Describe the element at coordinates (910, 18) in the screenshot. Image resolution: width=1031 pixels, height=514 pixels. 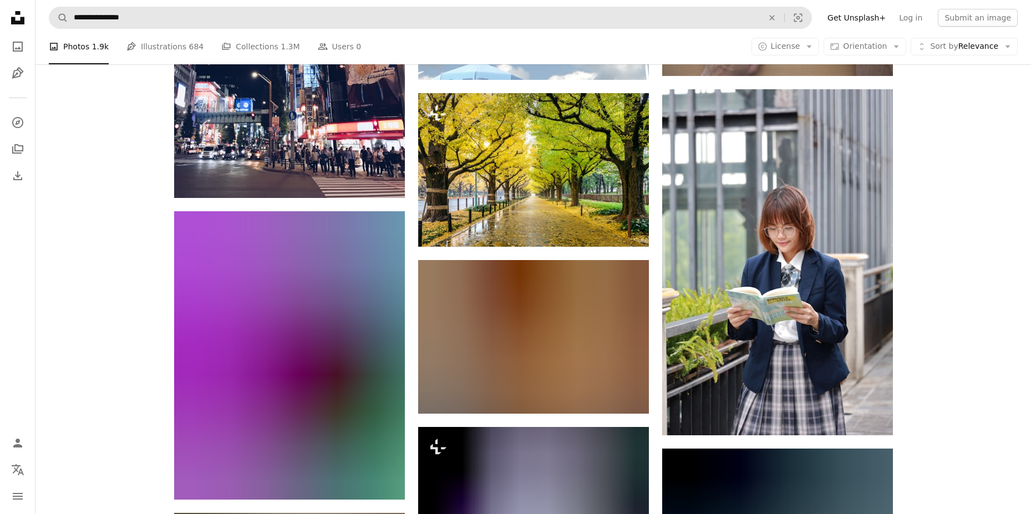
I see `a: Log in` at that location.